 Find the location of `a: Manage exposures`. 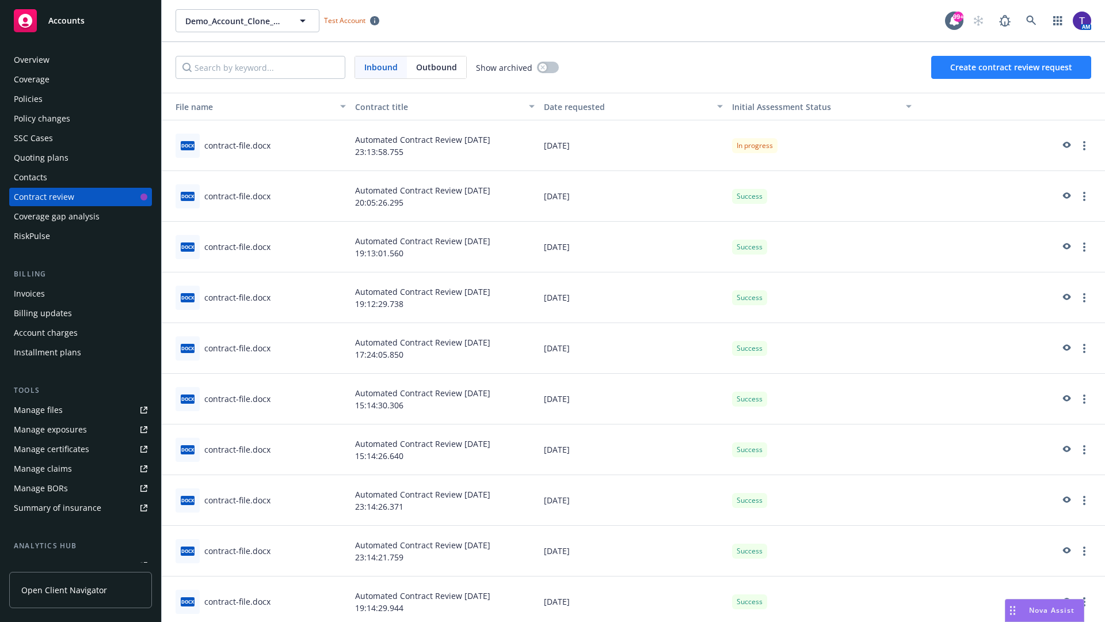

a: Manage exposures is located at coordinates (81, 429).